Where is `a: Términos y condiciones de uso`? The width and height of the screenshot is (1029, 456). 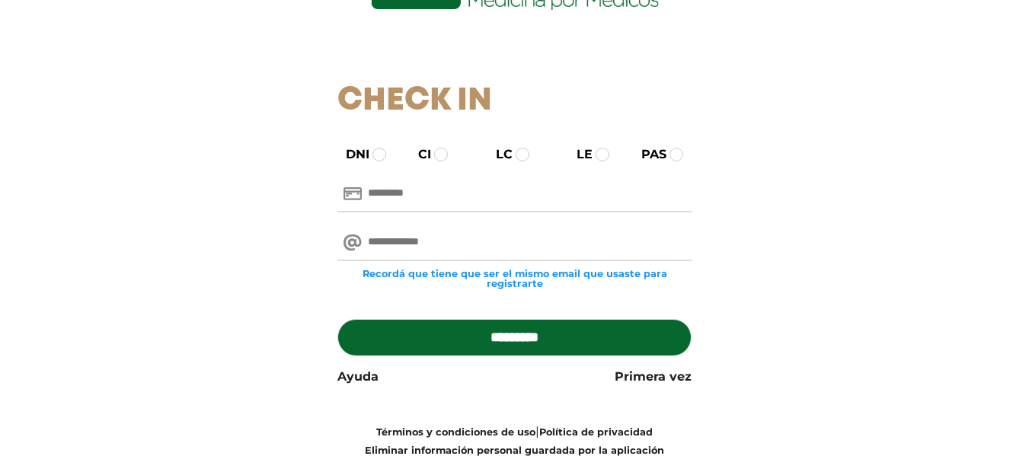
a: Términos y condiciones de uso is located at coordinates (455, 432).